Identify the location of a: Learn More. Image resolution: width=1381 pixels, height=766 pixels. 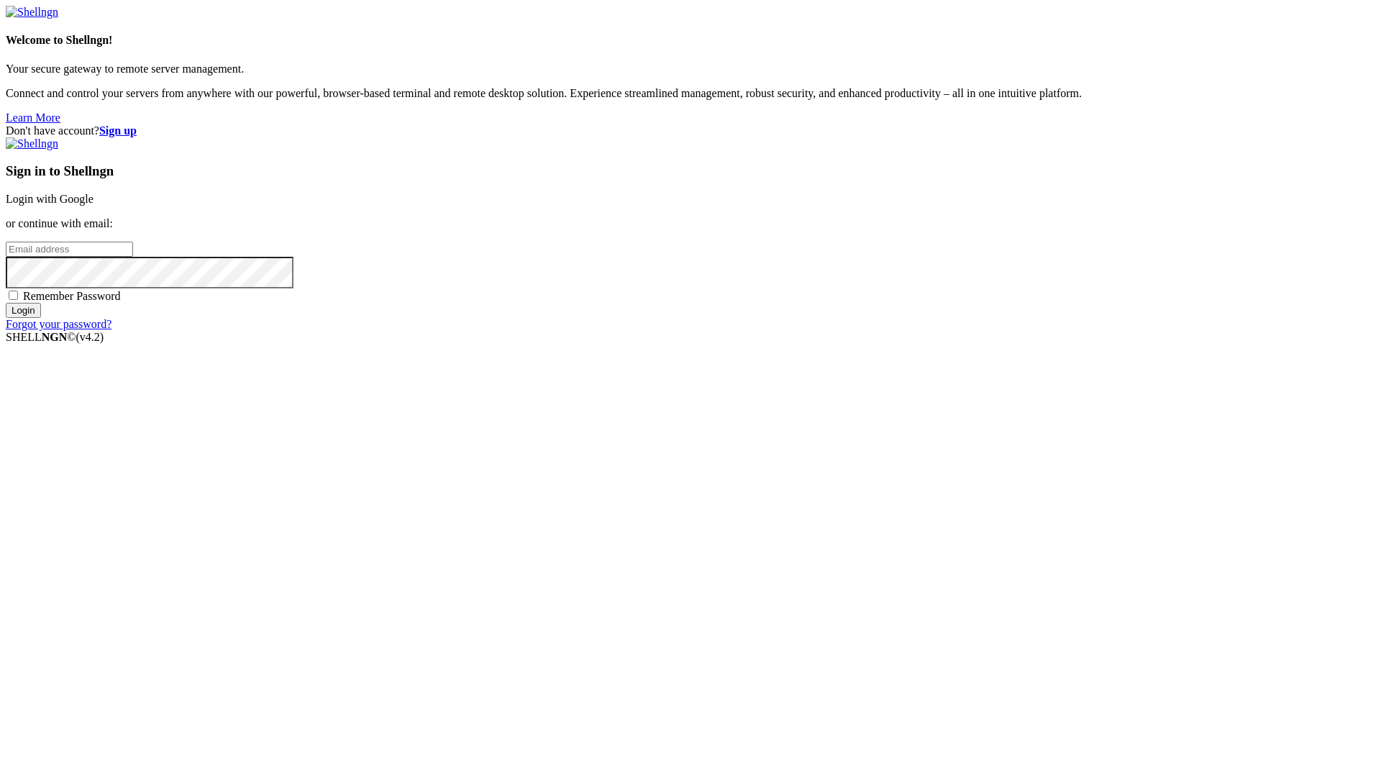
(33, 117).